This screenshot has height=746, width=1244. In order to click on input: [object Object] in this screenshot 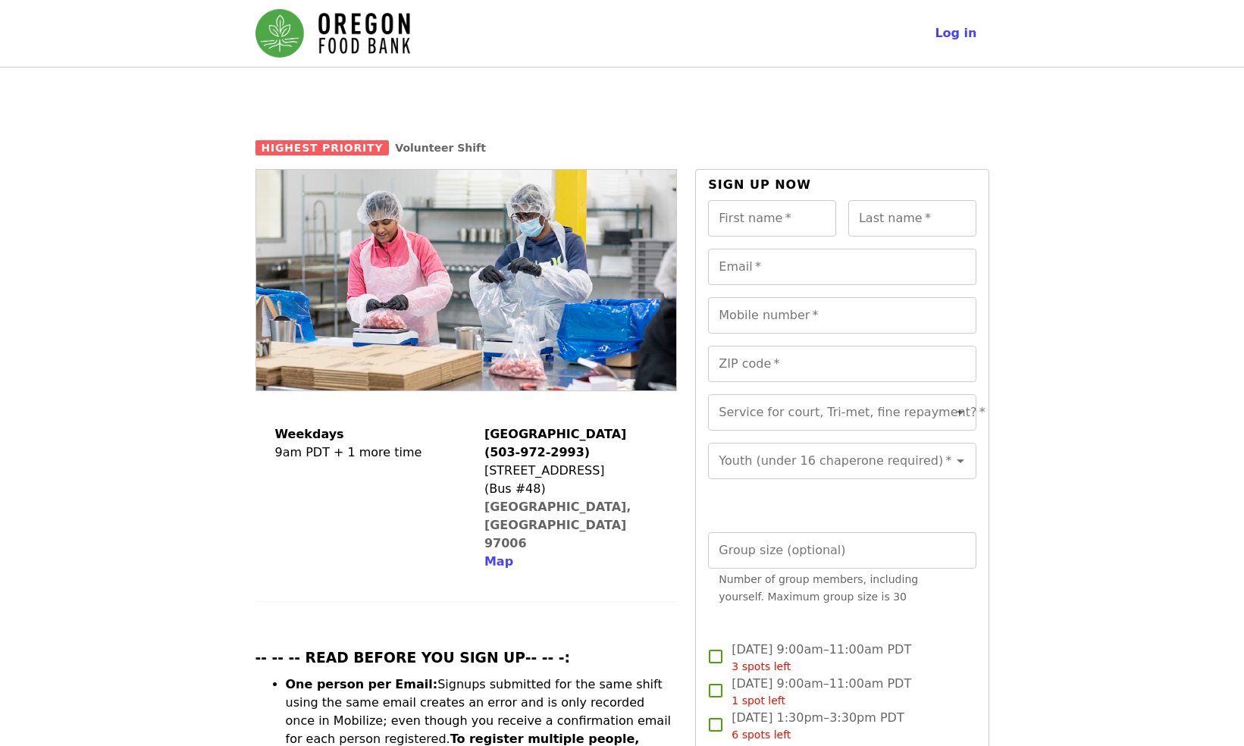, I will do `click(842, 550)`.